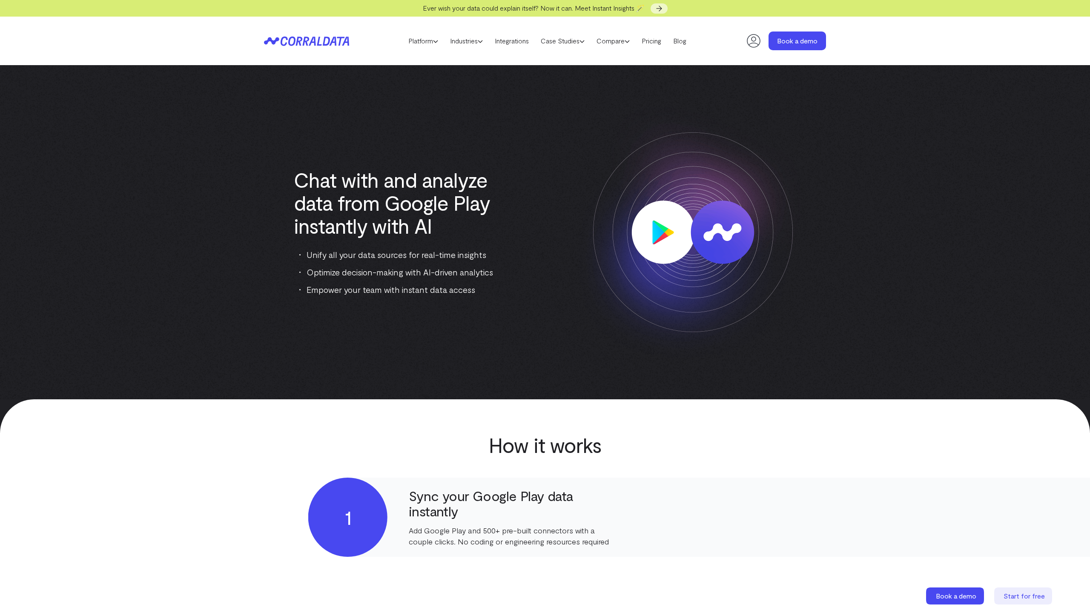  Describe the element at coordinates (651, 41) in the screenshot. I see `a: Pricing` at that location.